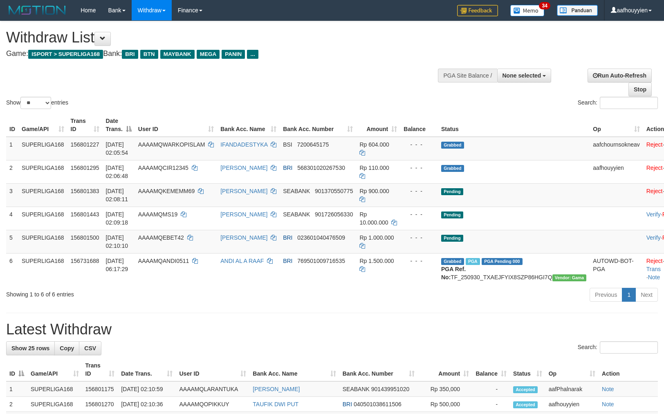  I want to click on span: Copy 901370550775 to clipboard, so click(334, 191).